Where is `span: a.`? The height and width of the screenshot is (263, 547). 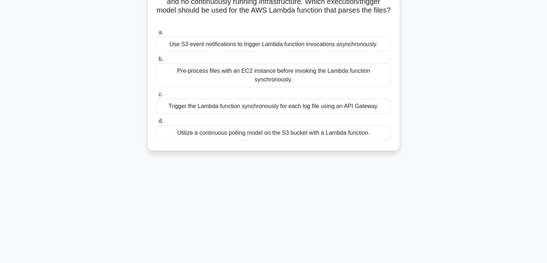
span: a. is located at coordinates (161, 32).